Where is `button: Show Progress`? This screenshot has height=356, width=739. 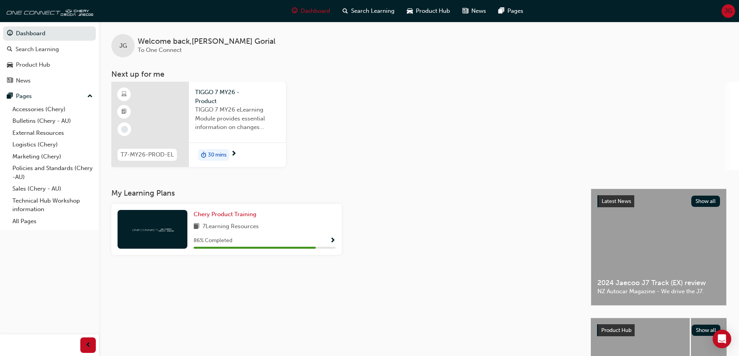 button: Show Progress is located at coordinates (332, 241).